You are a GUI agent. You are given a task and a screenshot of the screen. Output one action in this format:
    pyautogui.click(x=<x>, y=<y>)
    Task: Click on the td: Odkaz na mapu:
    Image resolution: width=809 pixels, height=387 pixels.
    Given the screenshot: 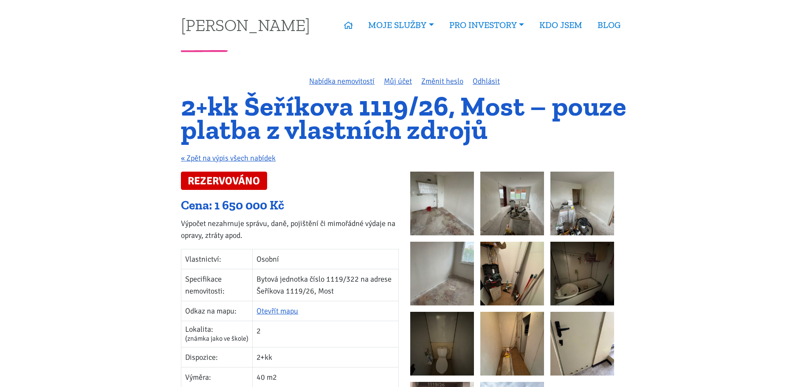 What is the action you would take?
    pyautogui.click(x=217, y=310)
    